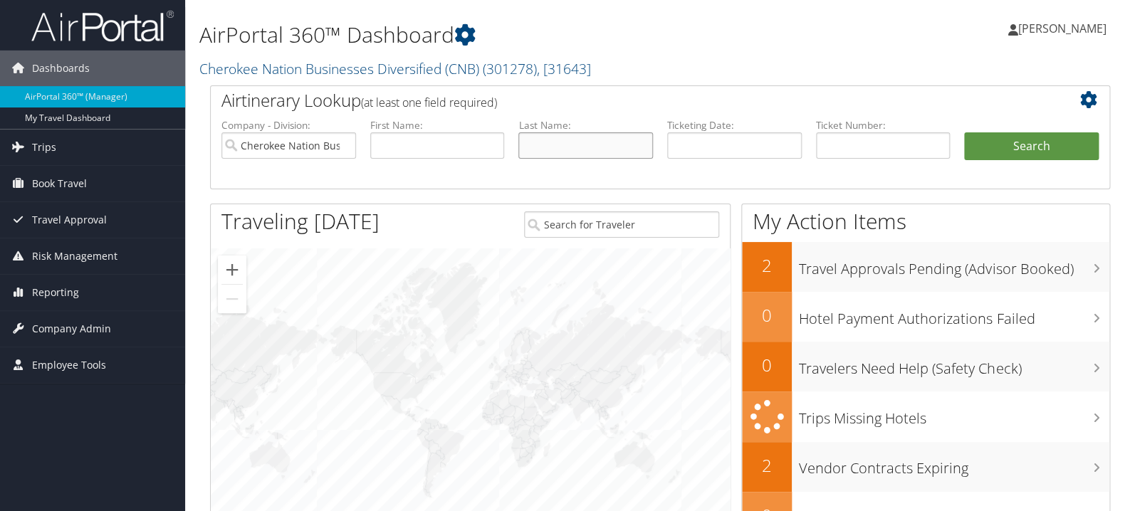  I want to click on h3: Travelers Need Help (Safety Check), so click(954, 365).